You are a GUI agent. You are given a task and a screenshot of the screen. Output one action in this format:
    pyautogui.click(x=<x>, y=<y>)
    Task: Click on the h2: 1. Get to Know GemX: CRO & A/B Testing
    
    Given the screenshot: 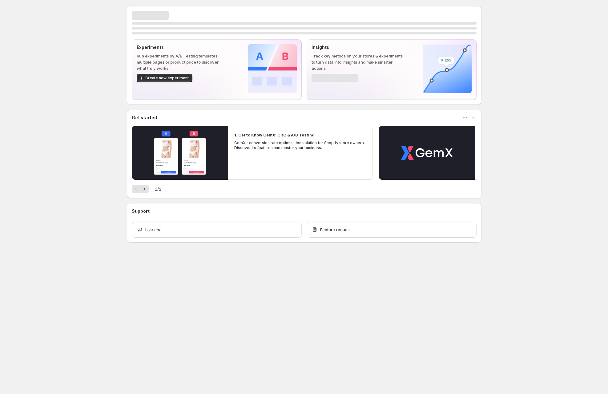 What is the action you would take?
    pyautogui.click(x=274, y=135)
    